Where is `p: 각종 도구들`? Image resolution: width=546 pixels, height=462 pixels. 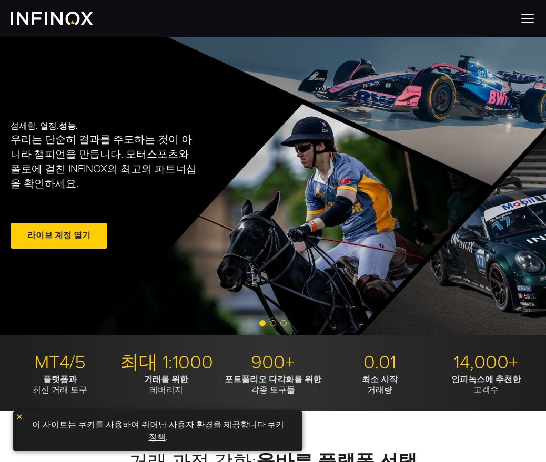
p: 각종 도구들 is located at coordinates (273, 385).